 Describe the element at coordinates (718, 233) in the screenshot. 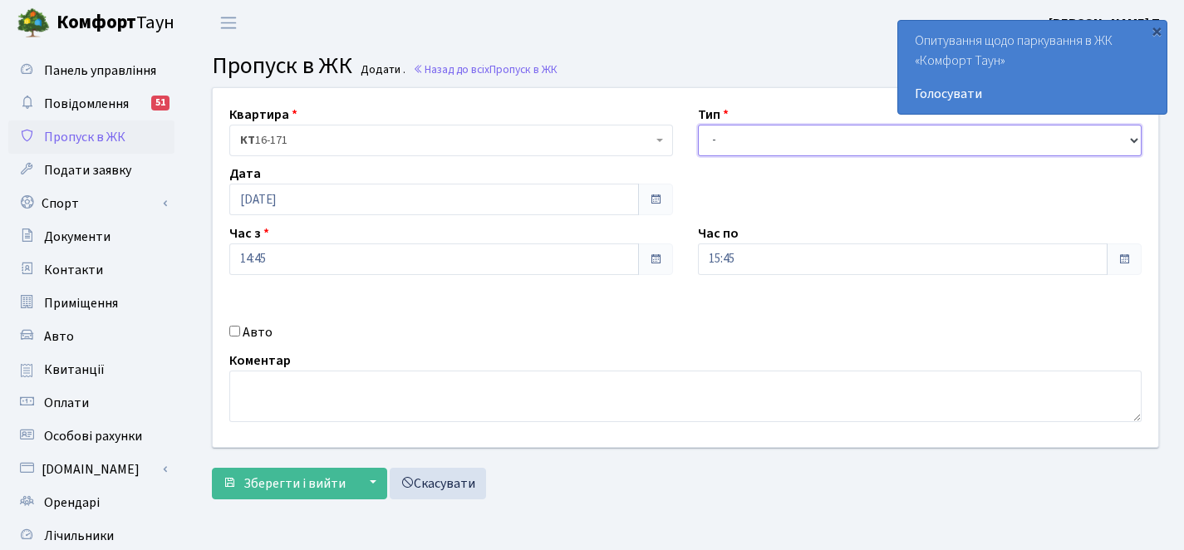

I see `label: Час по` at that location.